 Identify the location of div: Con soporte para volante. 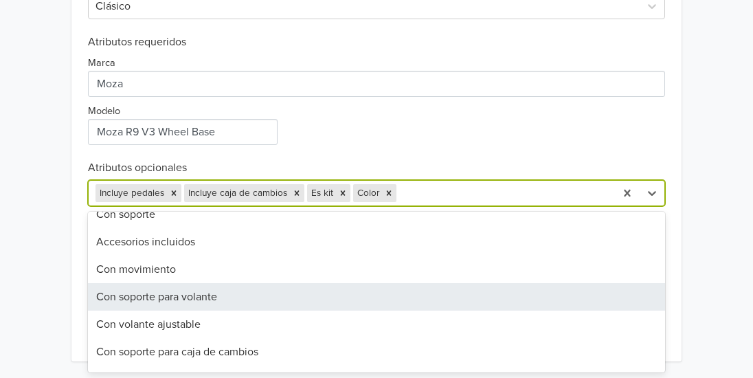
(377, 297).